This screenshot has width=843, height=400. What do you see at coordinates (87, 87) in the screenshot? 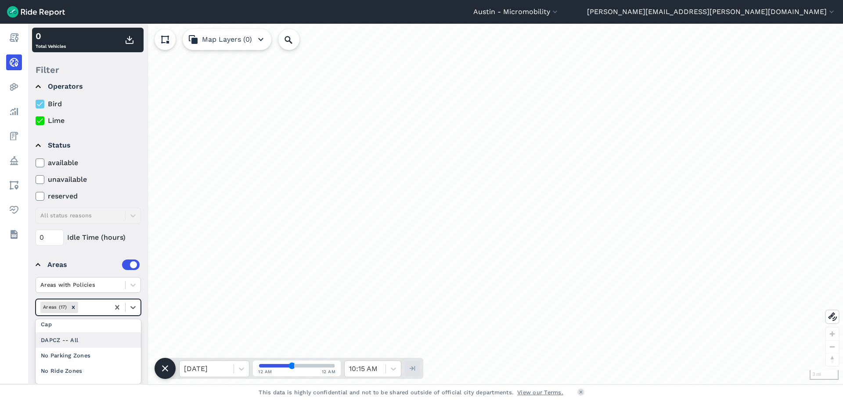
I see `summary: Operators` at bounding box center [87, 87].